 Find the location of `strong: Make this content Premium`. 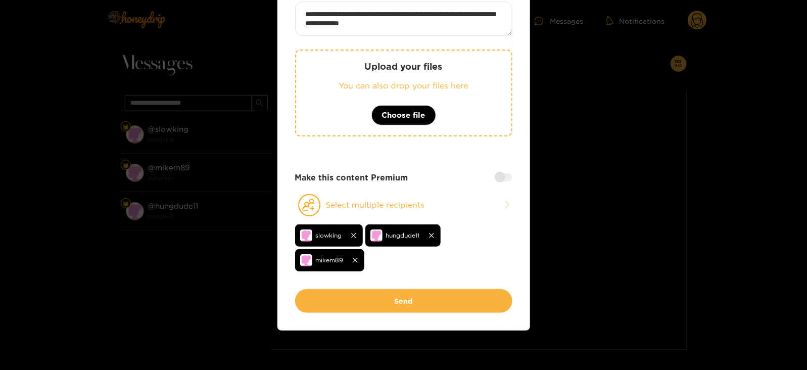

strong: Make this content Premium is located at coordinates (352, 177).